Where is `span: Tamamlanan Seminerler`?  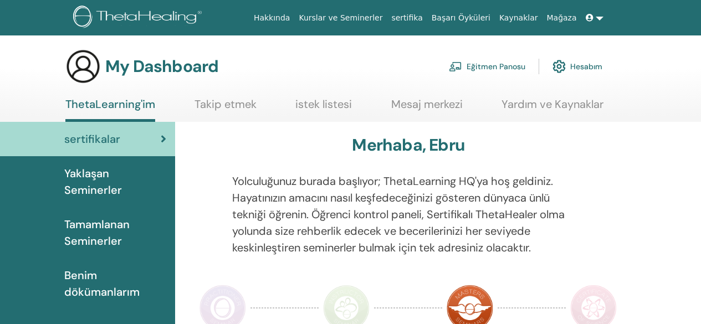
span: Tamamlanan Seminerler is located at coordinates (115, 233).